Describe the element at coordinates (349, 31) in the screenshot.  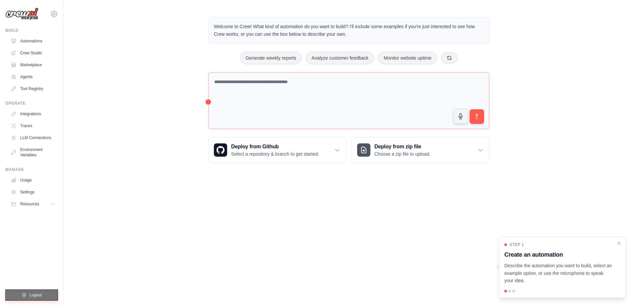
I see `p: Welcome to Crew! What kind of automation do you want to build? I'll include some examples if you'...` at that location.